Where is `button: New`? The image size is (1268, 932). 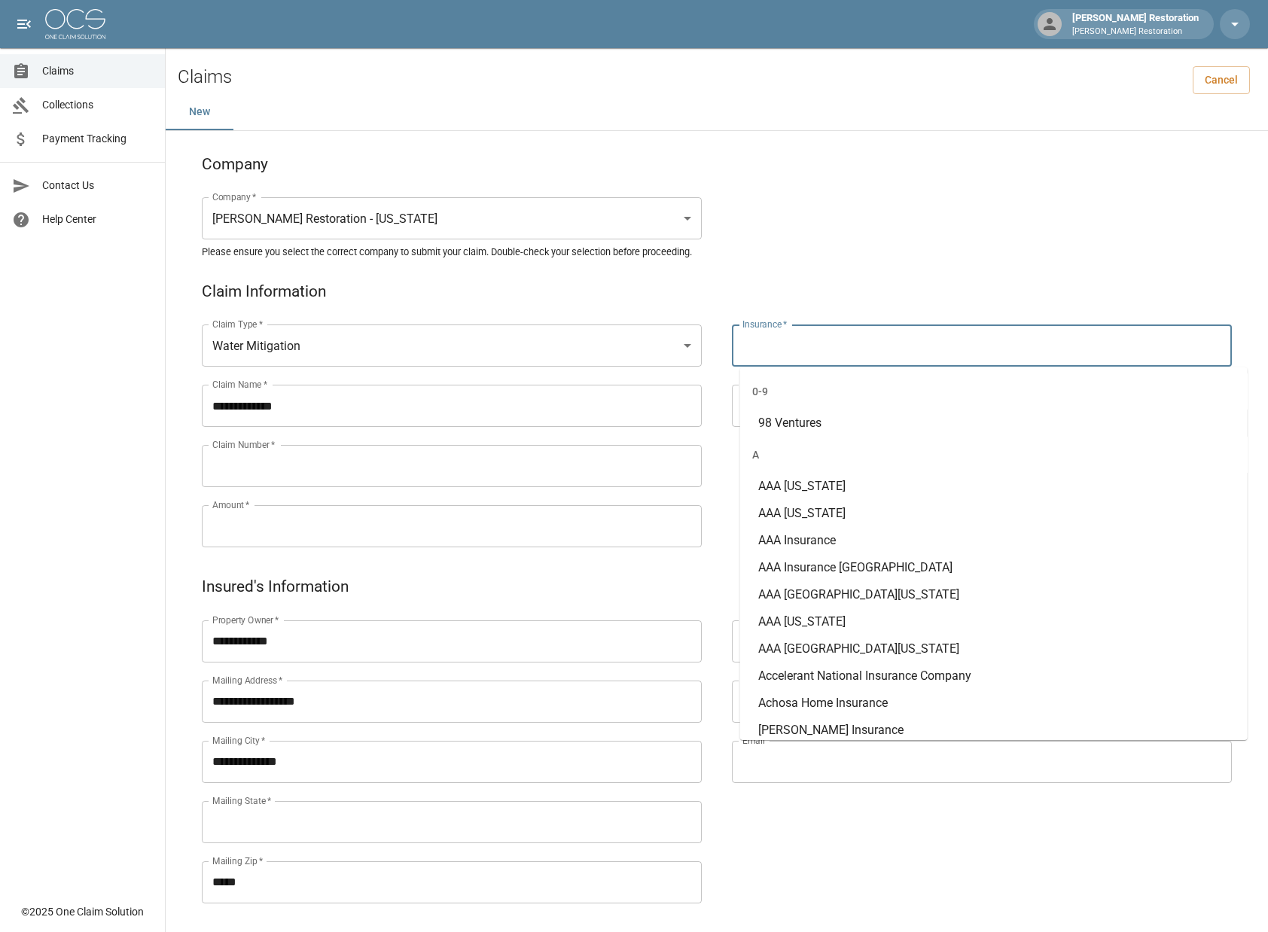 button: New is located at coordinates (200, 112).